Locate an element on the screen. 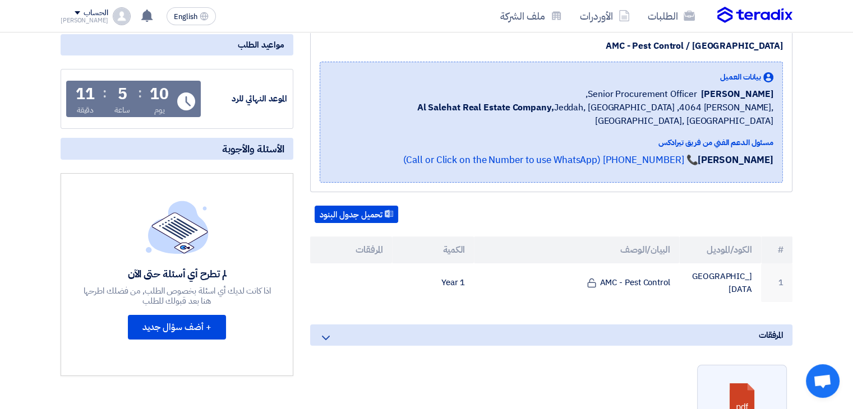 This screenshot has height=409, width=853. div: Open chat is located at coordinates (822, 381).